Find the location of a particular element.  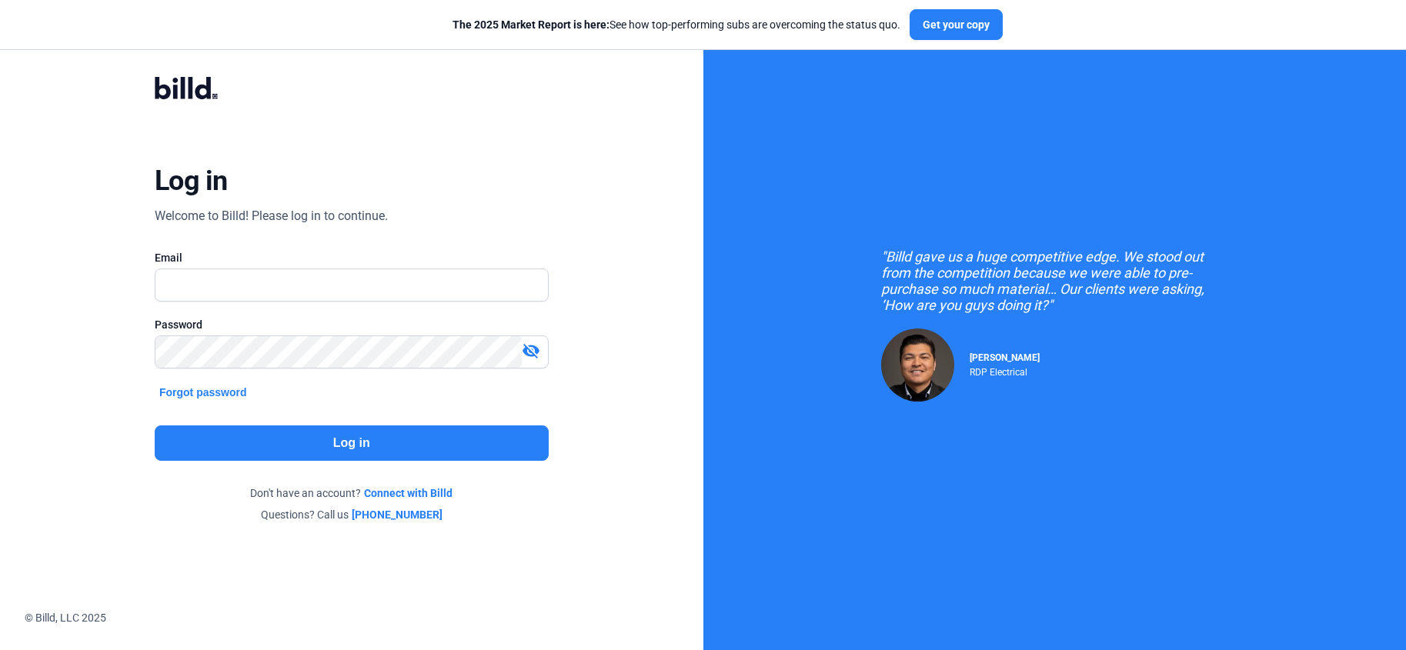

img: Raul Pacheco is located at coordinates (917, 365).